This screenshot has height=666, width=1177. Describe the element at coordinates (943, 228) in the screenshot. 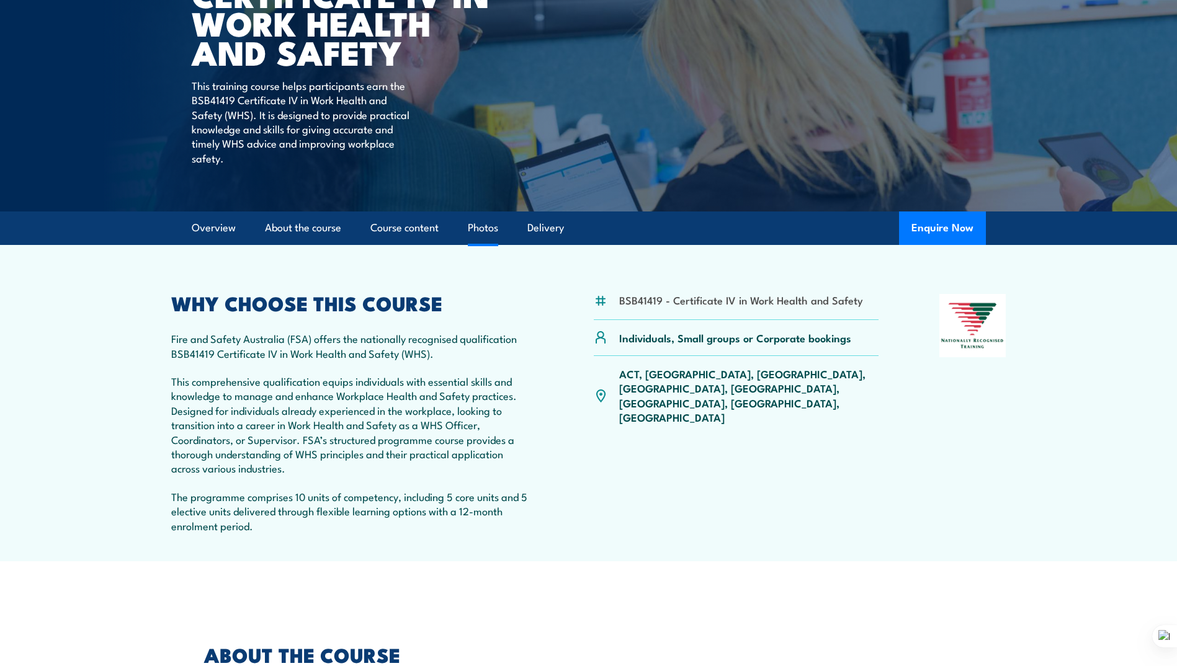

I see `button: Enquire Now` at that location.